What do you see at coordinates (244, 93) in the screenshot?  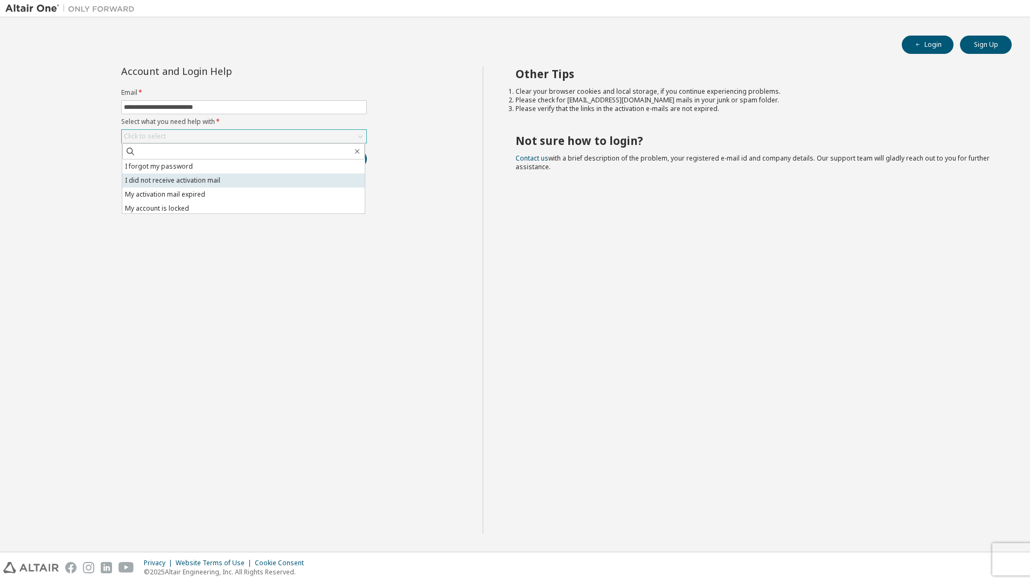 I see `label: Email` at bounding box center [244, 93].